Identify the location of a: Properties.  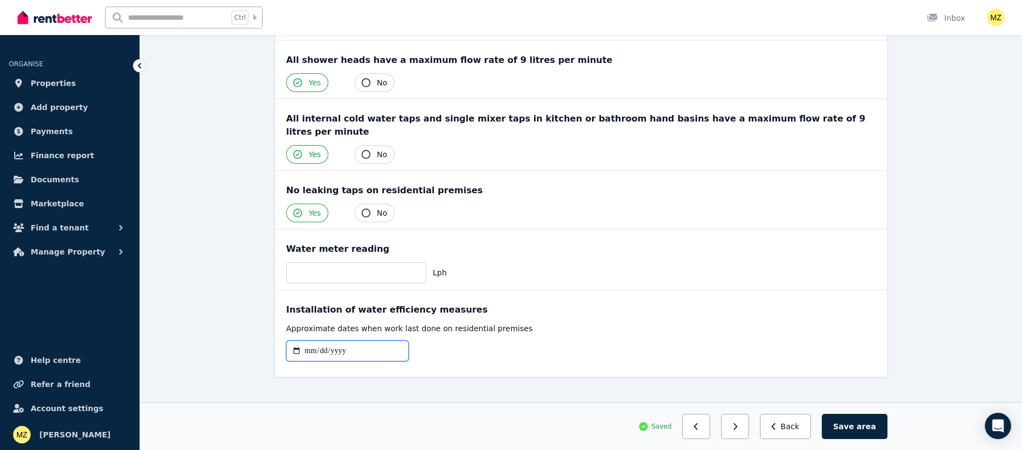
(69, 83).